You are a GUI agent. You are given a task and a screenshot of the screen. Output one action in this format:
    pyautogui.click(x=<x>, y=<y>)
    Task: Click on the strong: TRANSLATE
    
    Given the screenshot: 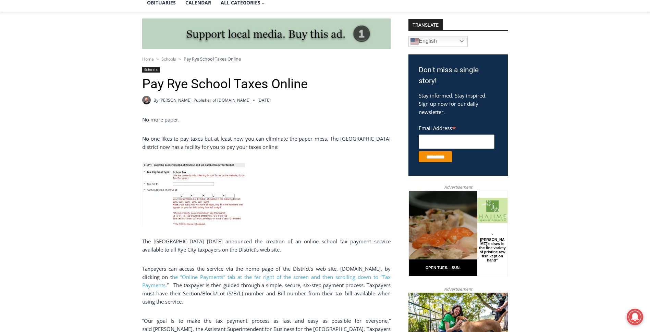 What is the action you would take?
    pyautogui.click(x=425, y=25)
    